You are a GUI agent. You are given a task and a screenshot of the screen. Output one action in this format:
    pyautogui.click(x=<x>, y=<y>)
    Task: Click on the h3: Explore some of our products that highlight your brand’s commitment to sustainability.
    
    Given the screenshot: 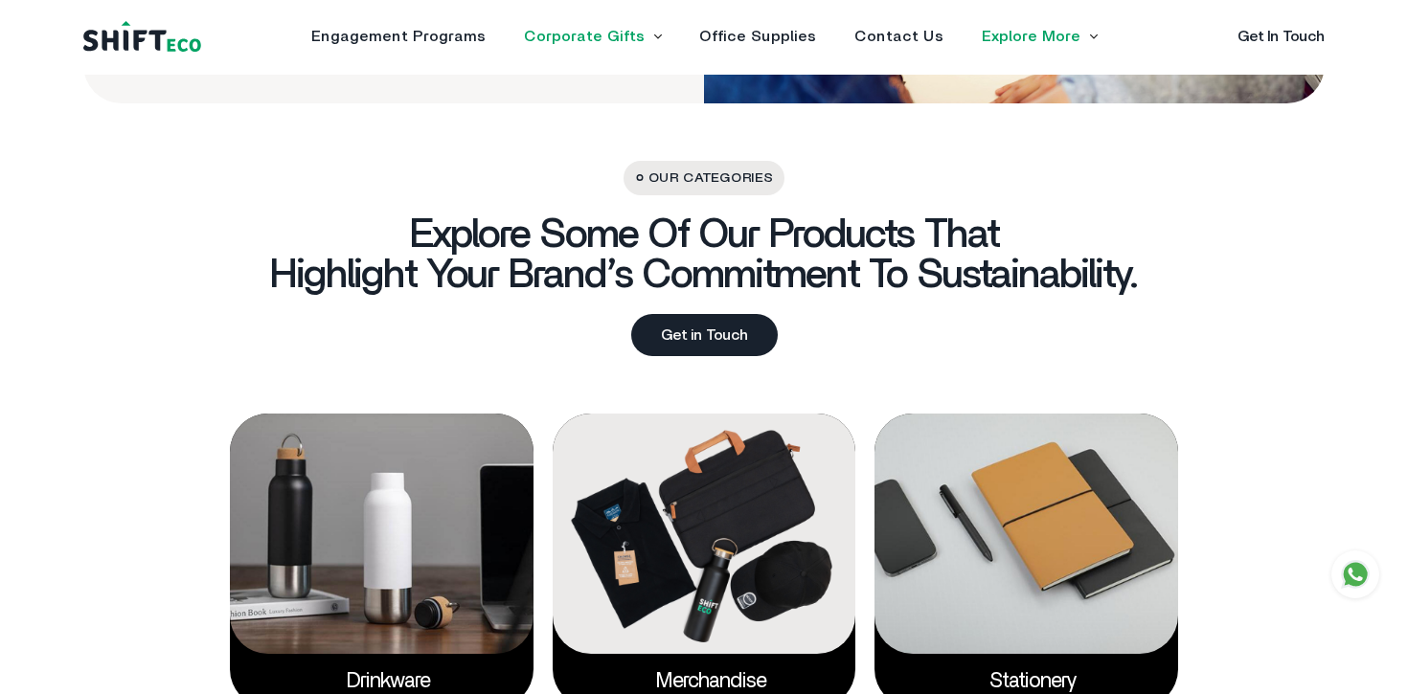 What is the action you would take?
    pyautogui.click(x=704, y=255)
    